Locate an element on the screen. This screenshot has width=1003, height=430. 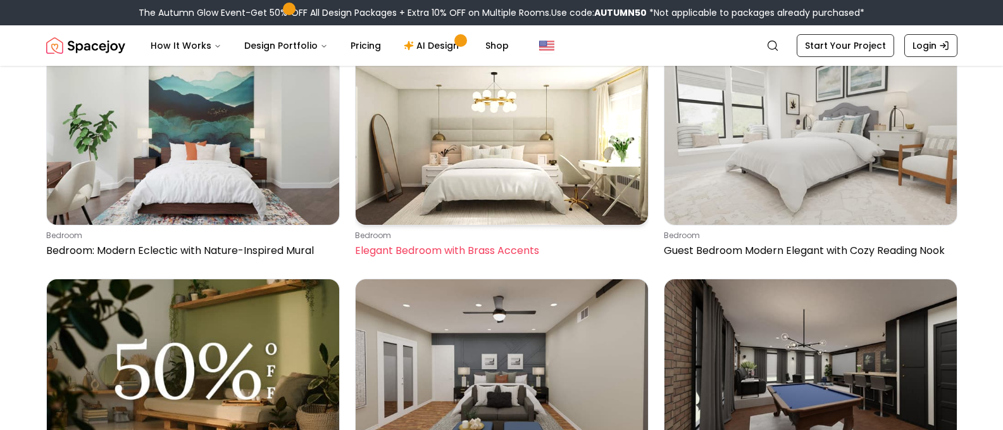
img: United States is located at coordinates (547, 46).